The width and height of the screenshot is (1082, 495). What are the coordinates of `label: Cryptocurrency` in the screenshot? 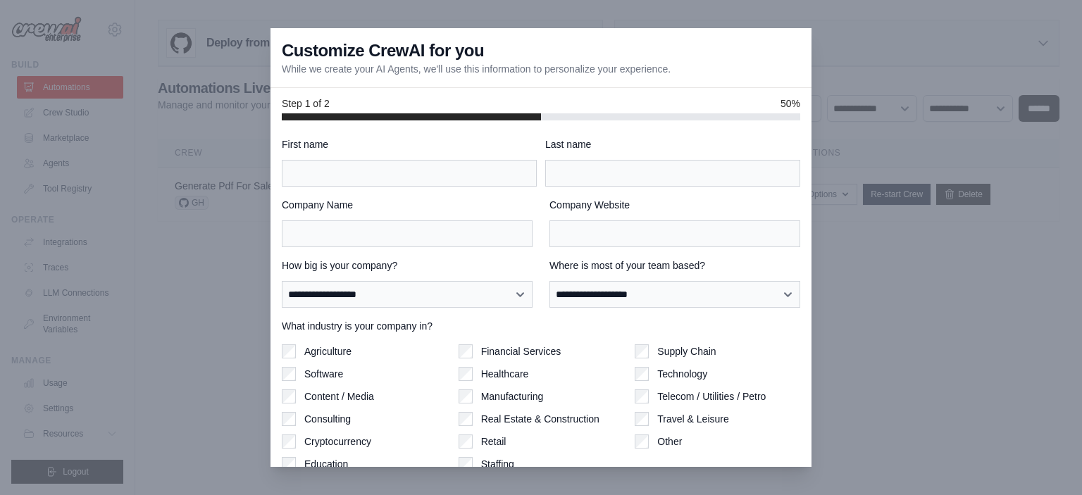 It's located at (337, 442).